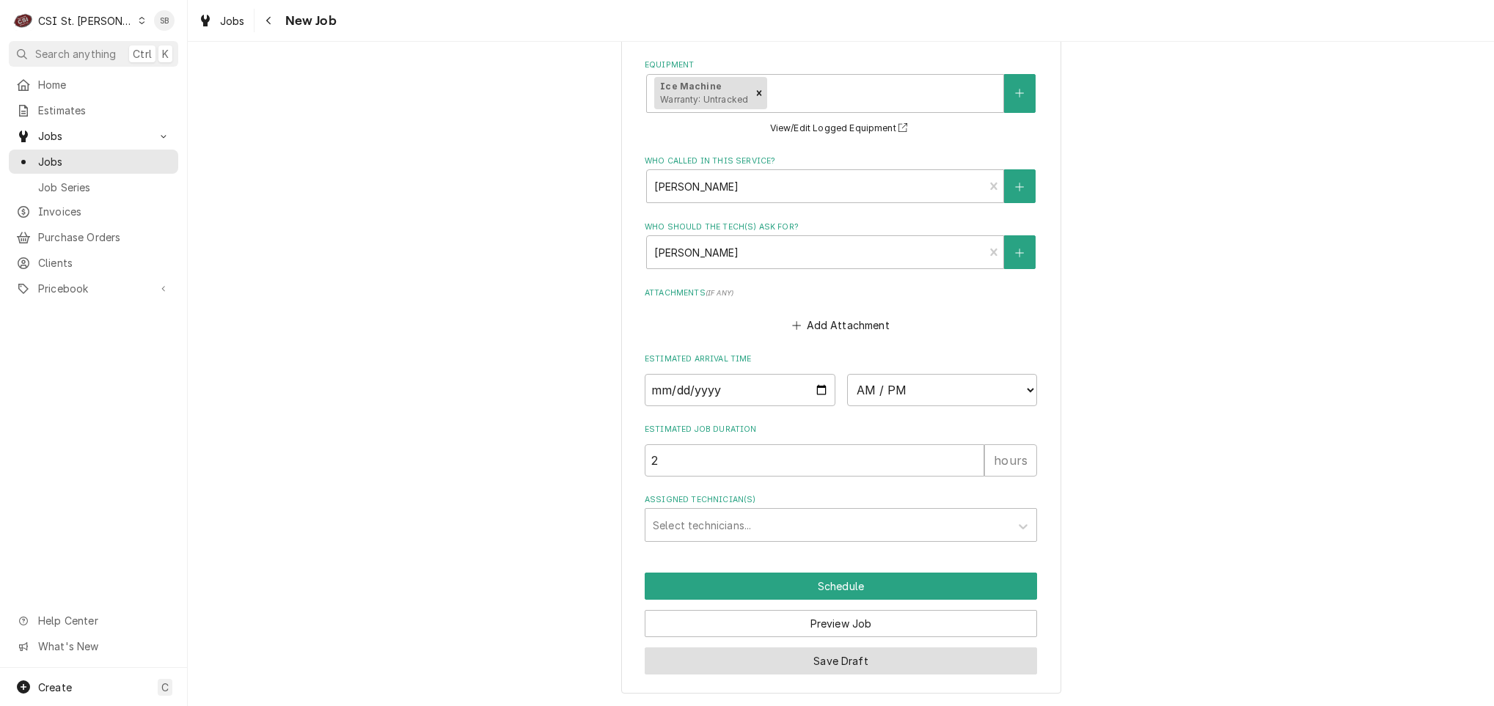 The height and width of the screenshot is (706, 1494). What do you see at coordinates (93, 263) in the screenshot?
I see `a: Clients` at bounding box center [93, 263].